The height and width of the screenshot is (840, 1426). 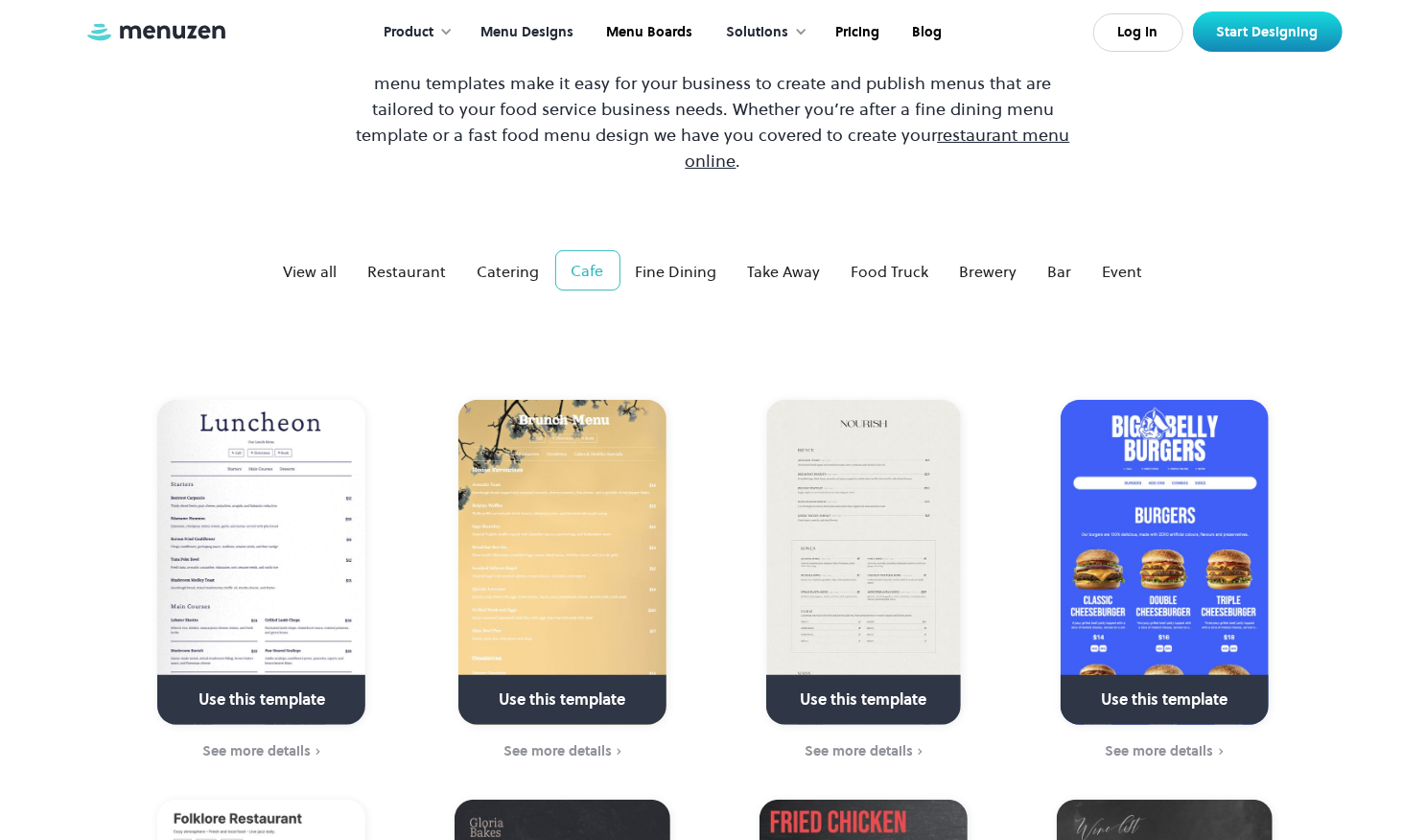 What do you see at coordinates (310, 272) in the screenshot?
I see `div: View all` at bounding box center [310, 272].